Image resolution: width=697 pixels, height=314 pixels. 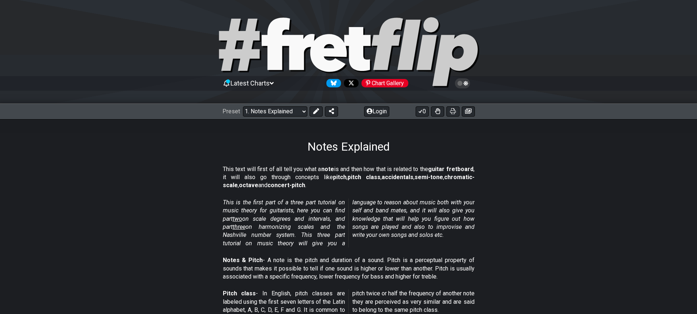 What do you see at coordinates (231, 111) in the screenshot?
I see `span: Preset` at bounding box center [231, 111].